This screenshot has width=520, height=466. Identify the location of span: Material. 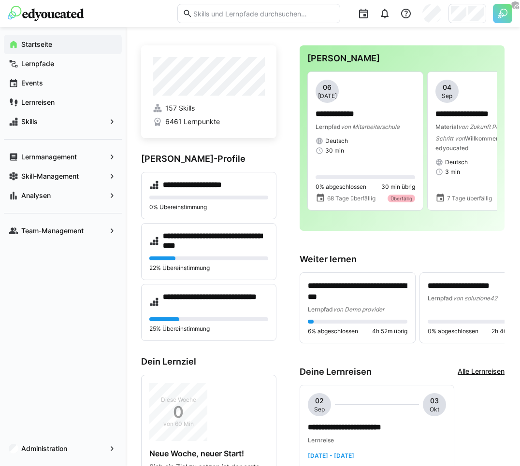
(447, 127).